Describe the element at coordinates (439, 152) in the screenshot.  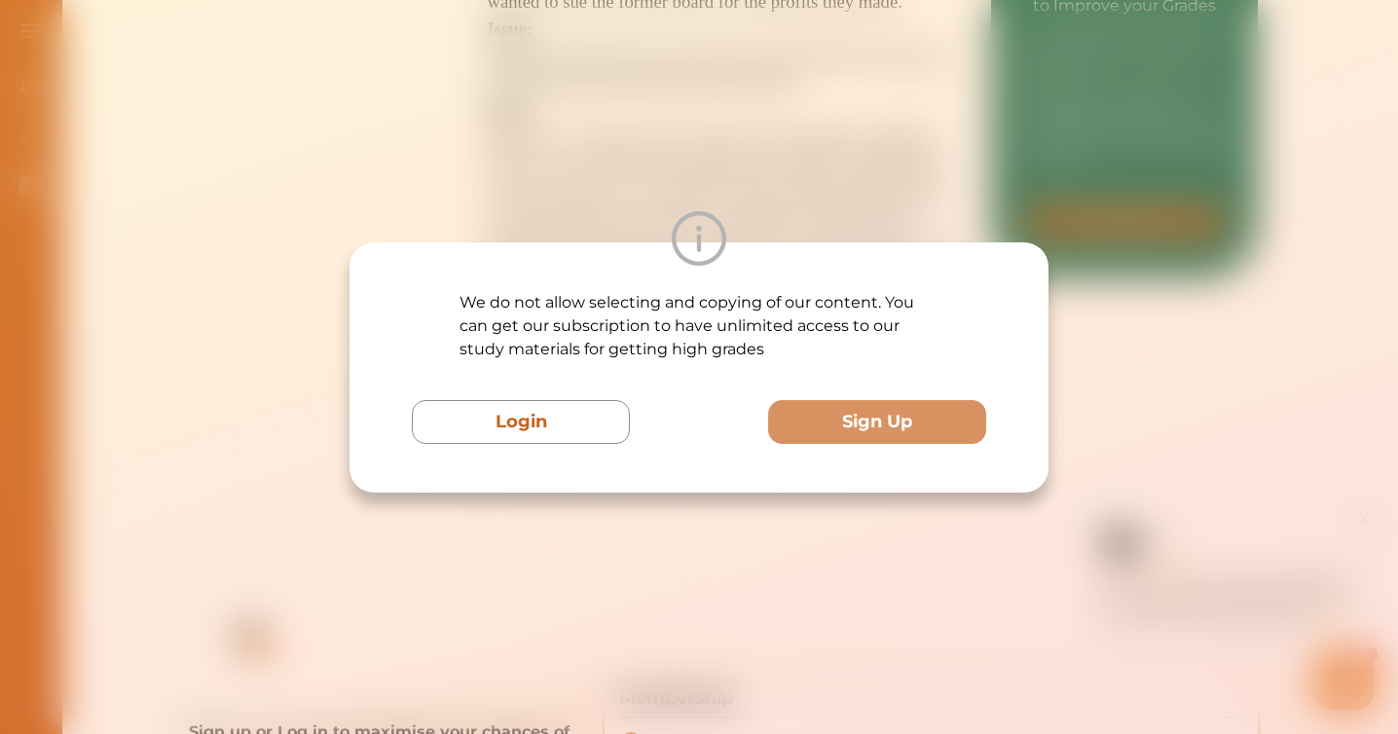
I see `i: 1` at that location.